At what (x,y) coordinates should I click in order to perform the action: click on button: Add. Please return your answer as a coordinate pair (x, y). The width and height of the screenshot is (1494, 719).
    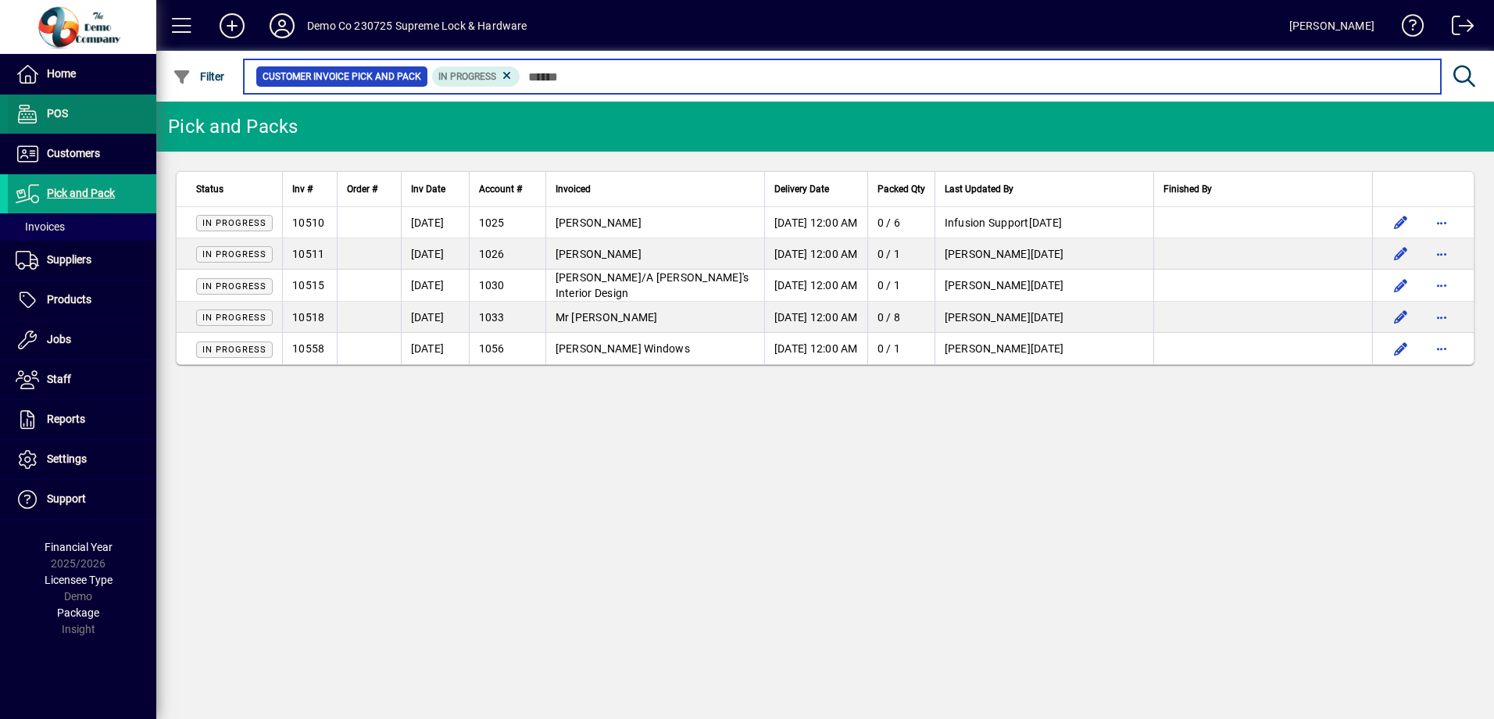
    Looking at the image, I should click on (232, 26).